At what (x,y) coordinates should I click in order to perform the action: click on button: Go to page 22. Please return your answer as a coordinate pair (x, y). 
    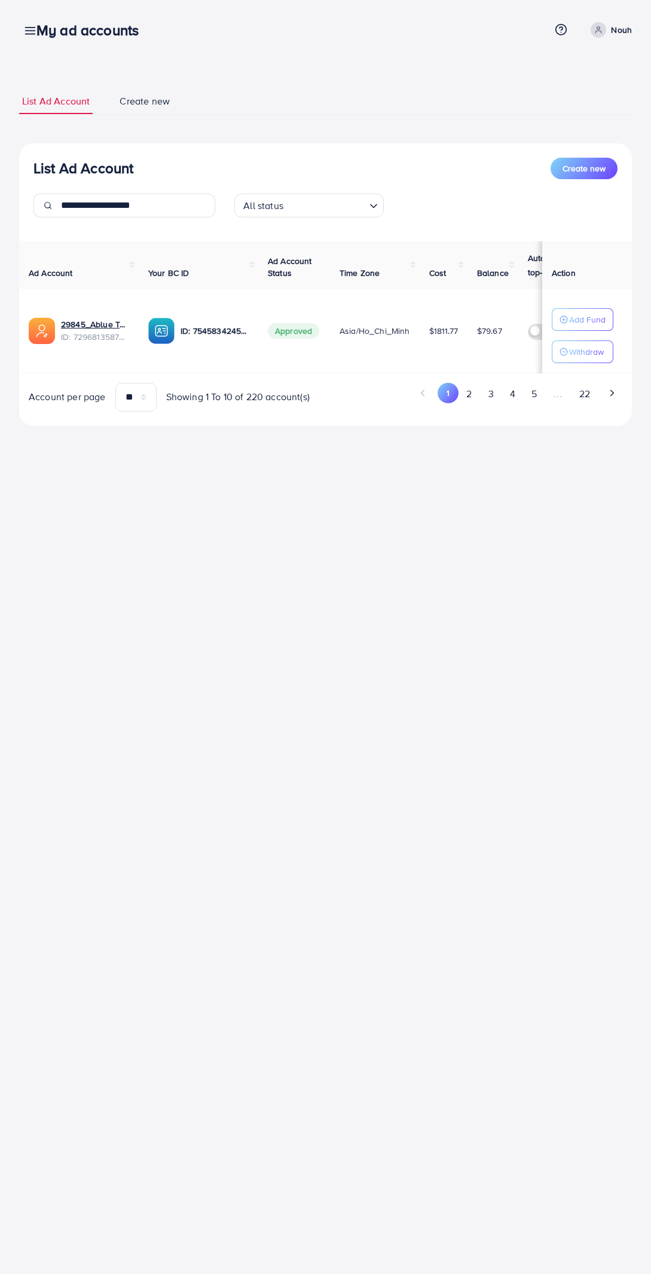
    Looking at the image, I should click on (584, 394).